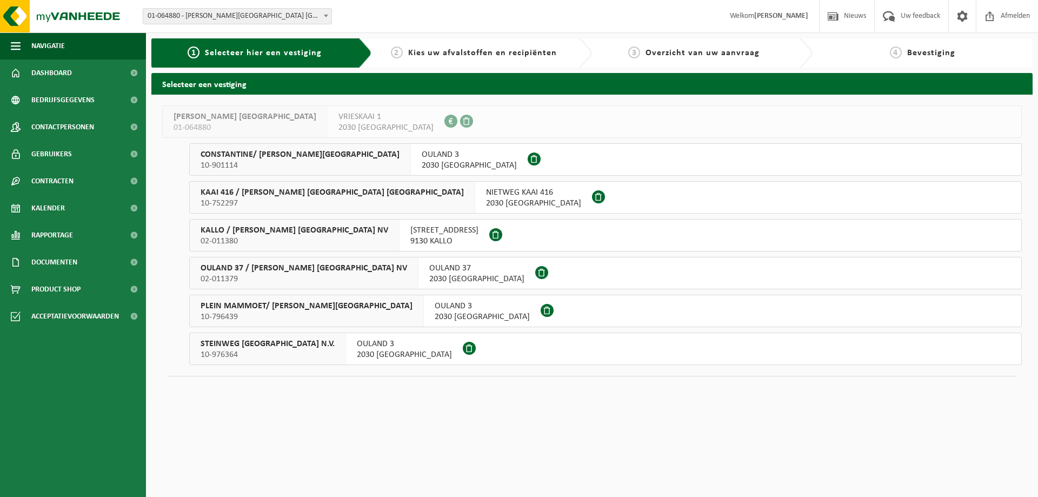  Describe the element at coordinates (54, 262) in the screenshot. I see `span: Documenten` at that location.